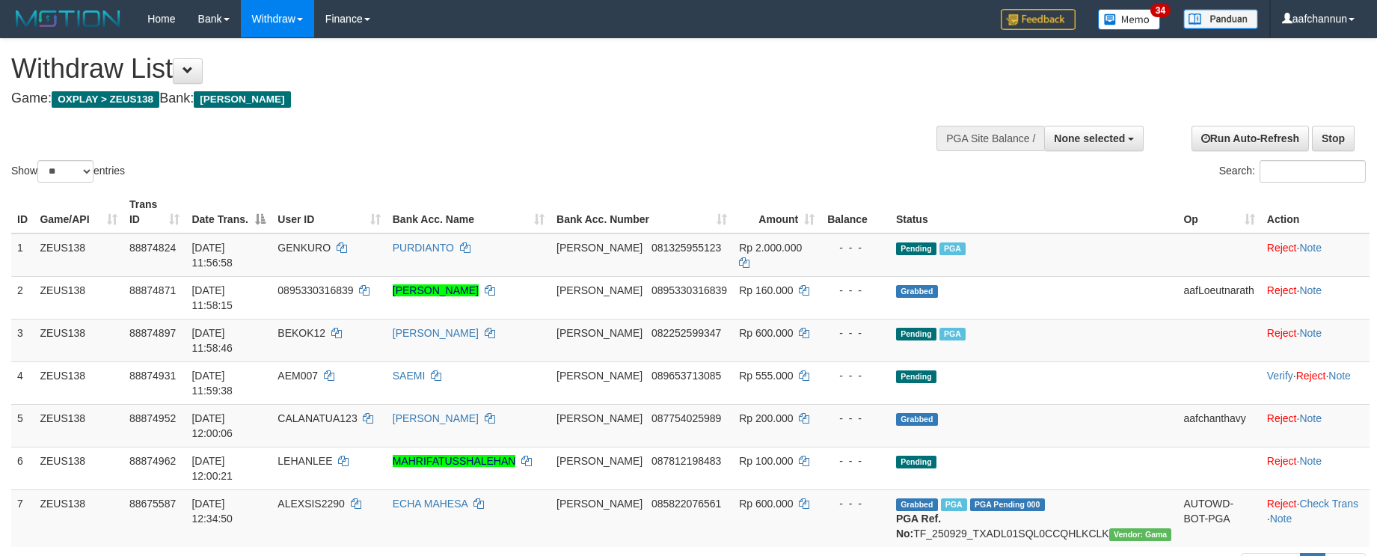  What do you see at coordinates (298, 375) in the screenshot?
I see `span: AEM007` at bounding box center [298, 375].